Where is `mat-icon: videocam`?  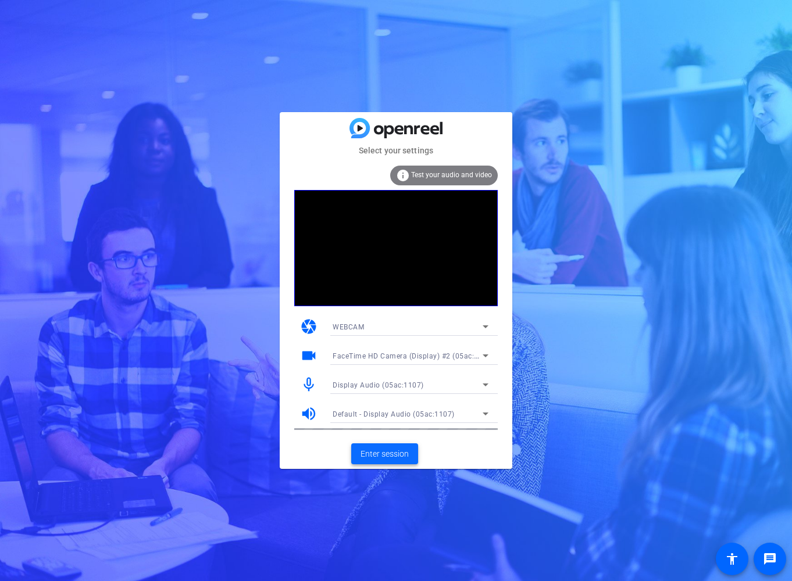 mat-icon: videocam is located at coordinates (309, 356).